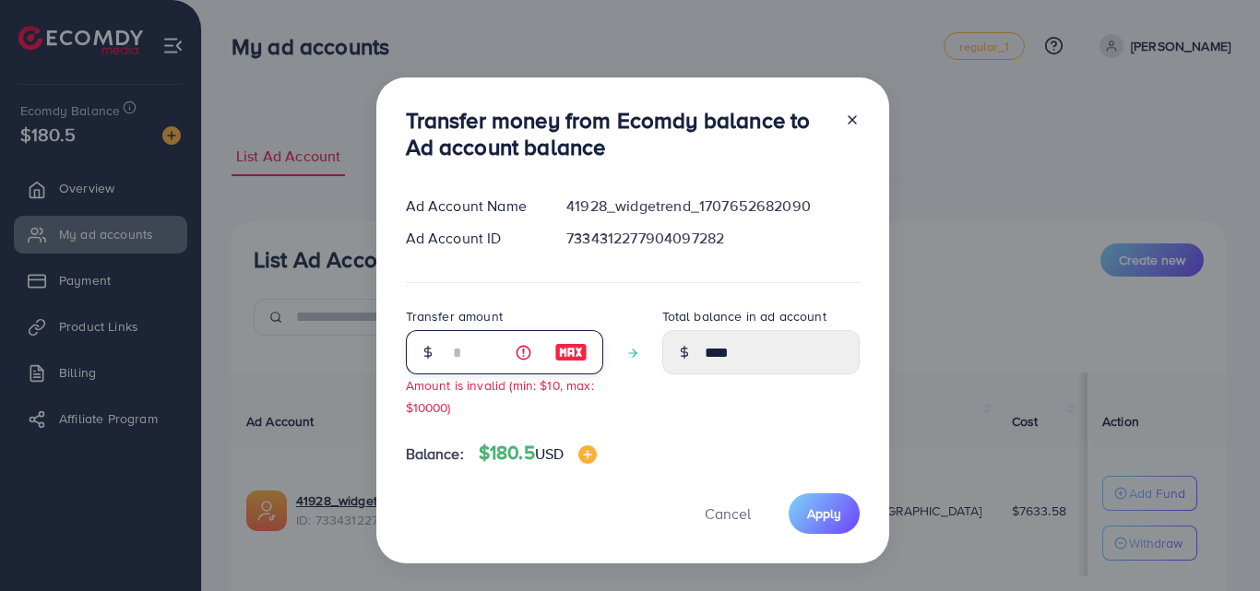 The width and height of the screenshot is (1260, 591). What do you see at coordinates (728, 513) in the screenshot?
I see `button: Cancel` at bounding box center [728, 513].